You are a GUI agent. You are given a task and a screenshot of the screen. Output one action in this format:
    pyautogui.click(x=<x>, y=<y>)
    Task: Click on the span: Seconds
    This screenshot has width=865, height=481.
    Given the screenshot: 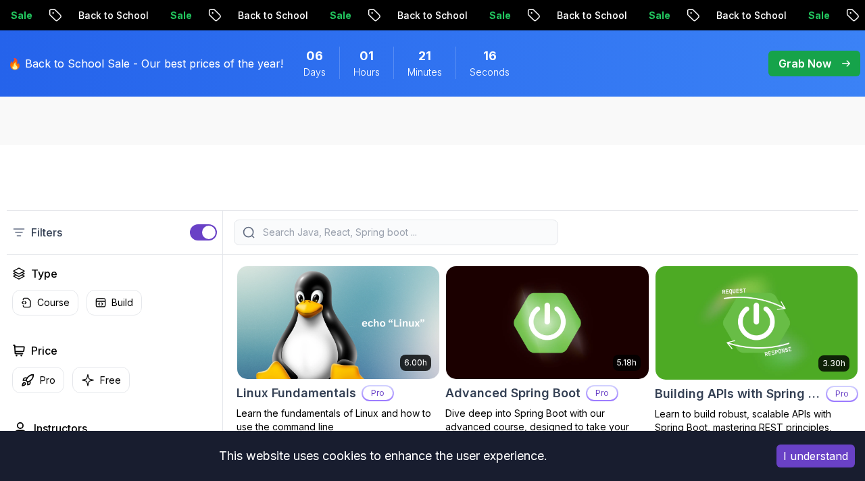 What is the action you would take?
    pyautogui.click(x=489, y=72)
    